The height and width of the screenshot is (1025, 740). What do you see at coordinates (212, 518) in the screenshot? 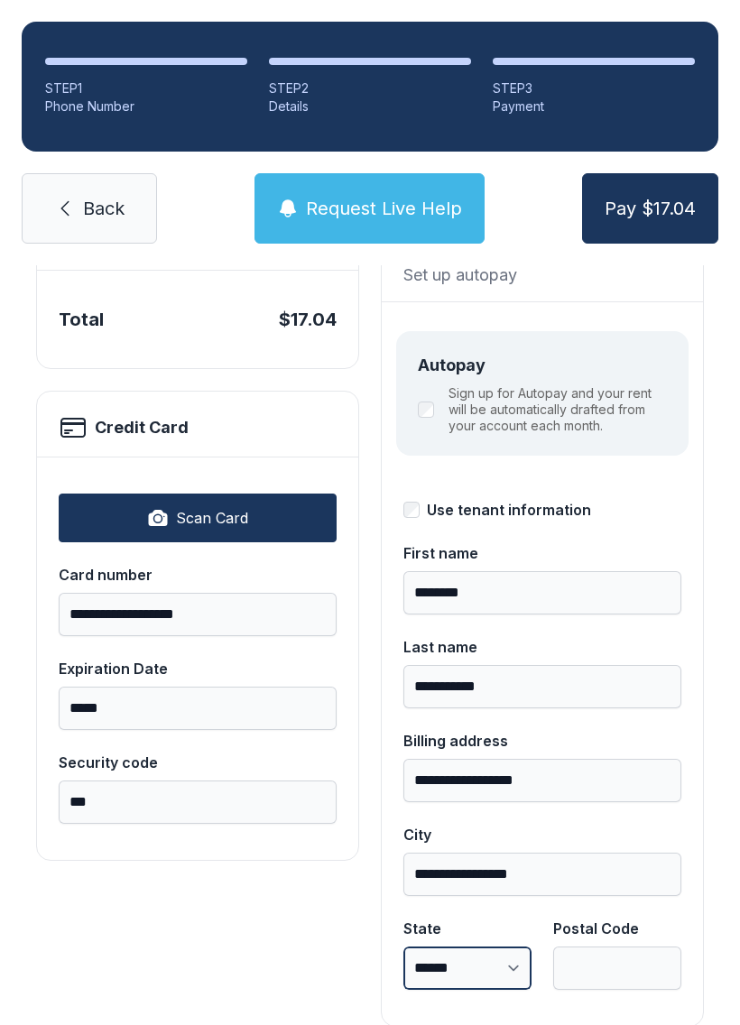
I see `span: Scan Card` at bounding box center [212, 518].